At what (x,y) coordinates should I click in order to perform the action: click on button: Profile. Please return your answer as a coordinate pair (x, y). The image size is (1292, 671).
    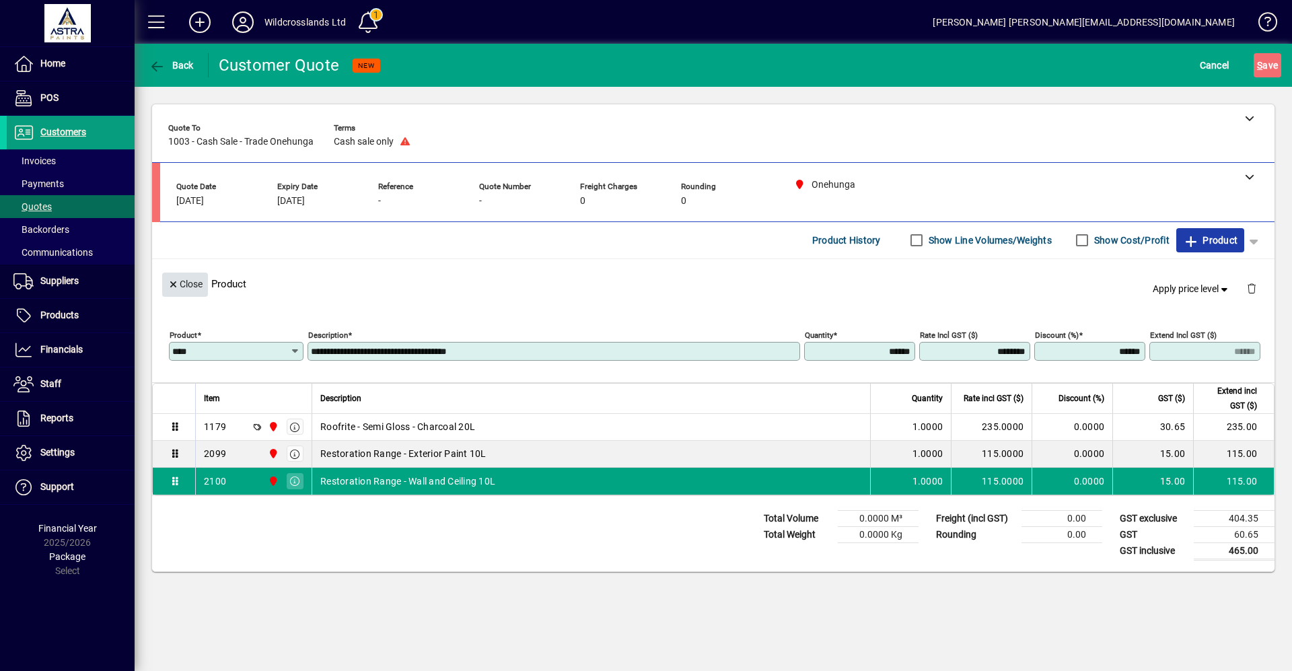
    Looking at the image, I should click on (243, 22).